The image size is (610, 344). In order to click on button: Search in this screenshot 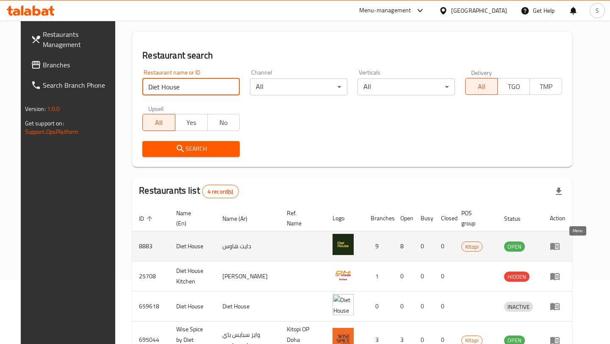, I will do `click(191, 149)`.